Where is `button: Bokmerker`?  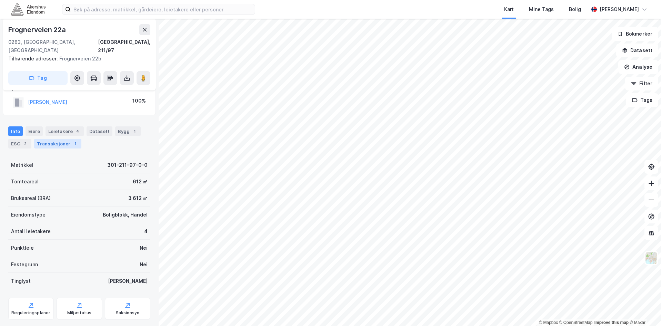
button: Bokmerker is located at coordinates (635, 34).